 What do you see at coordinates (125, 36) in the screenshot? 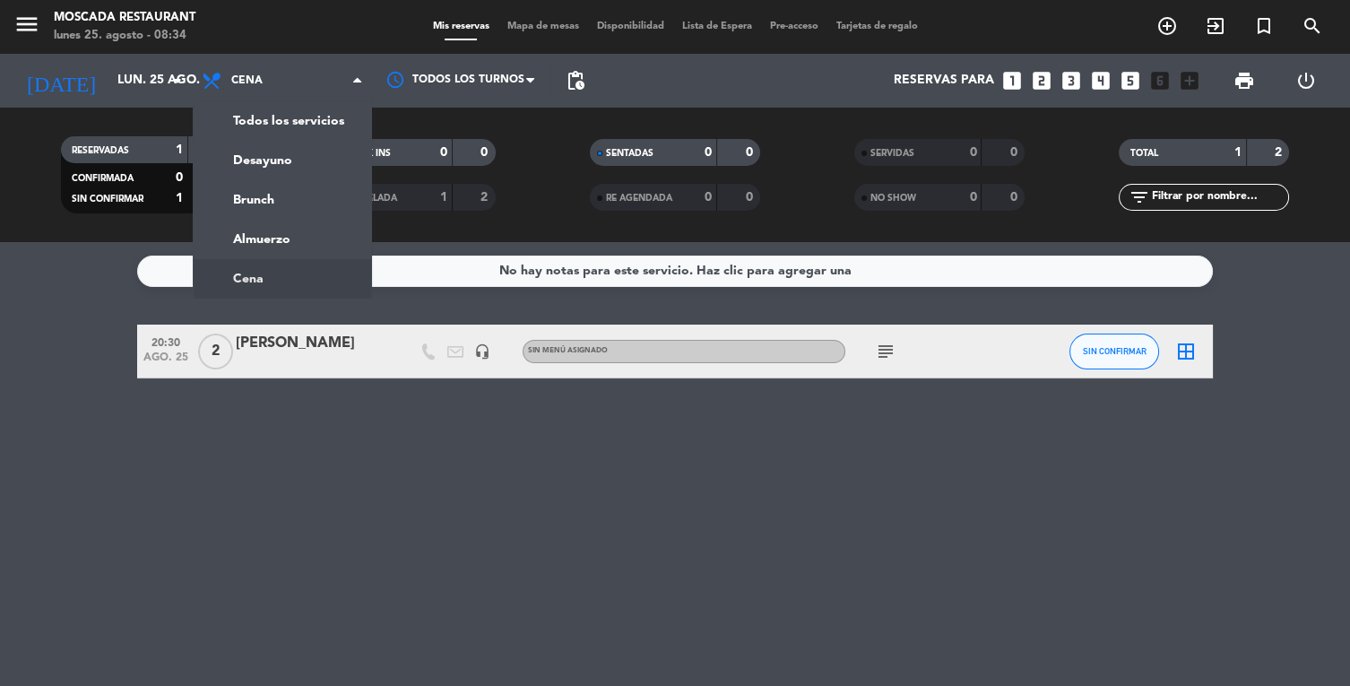
I see `div: lunes 25. agosto - 08:34` at bounding box center [125, 36].